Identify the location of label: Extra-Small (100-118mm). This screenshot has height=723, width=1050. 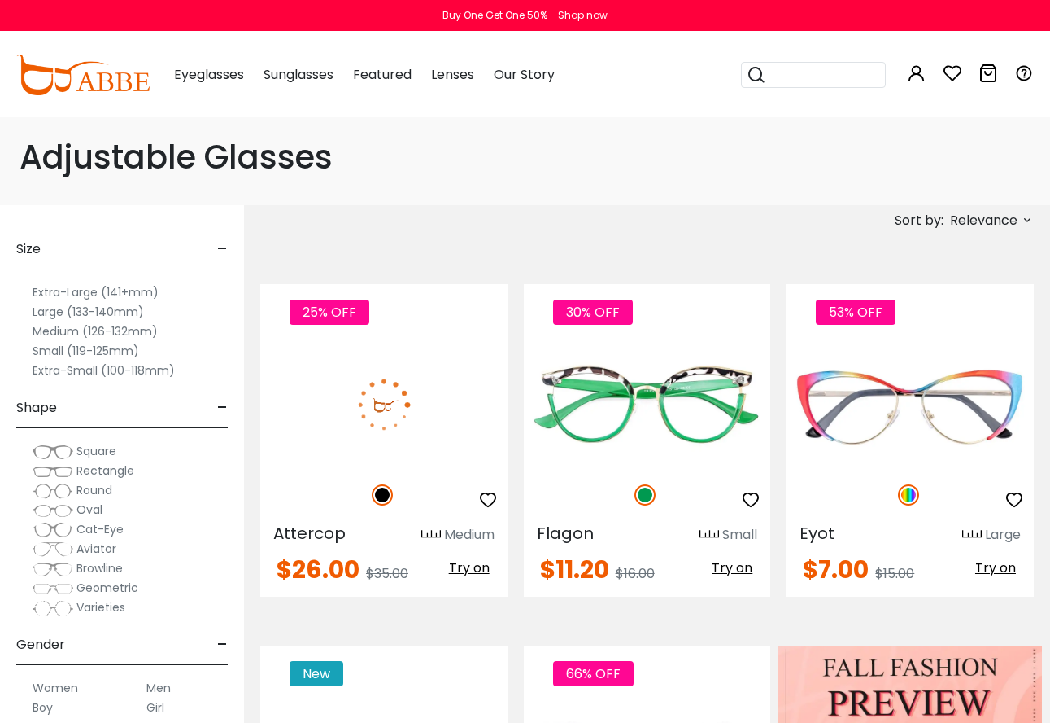
(103, 370).